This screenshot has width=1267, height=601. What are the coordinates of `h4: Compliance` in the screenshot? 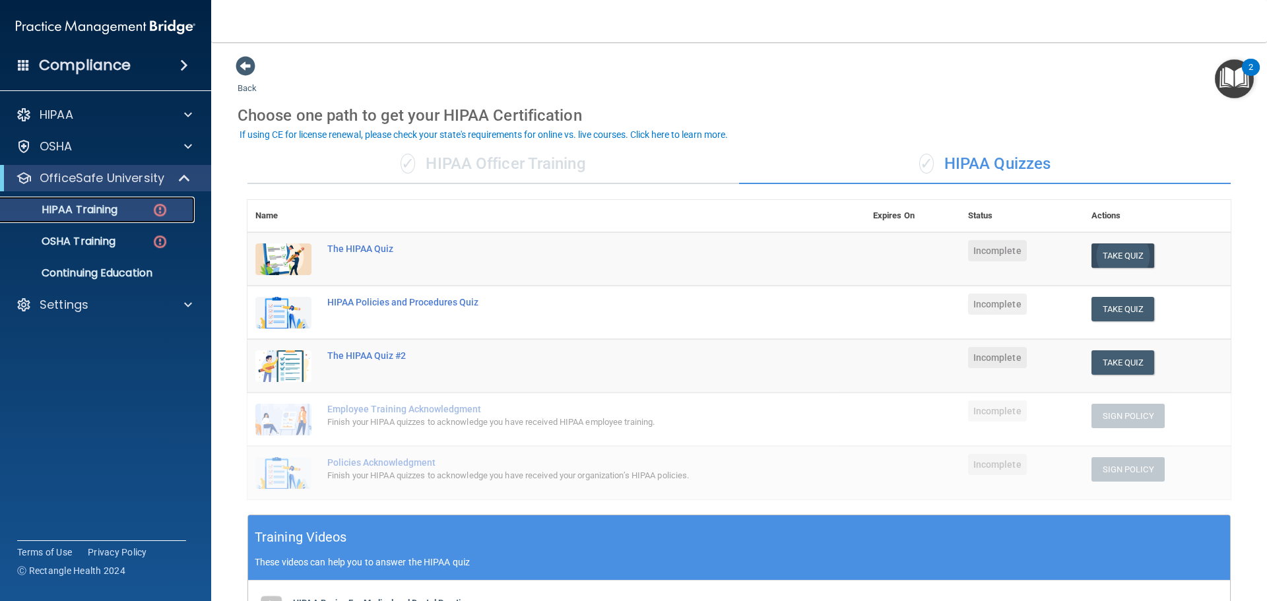 It's located at (84, 65).